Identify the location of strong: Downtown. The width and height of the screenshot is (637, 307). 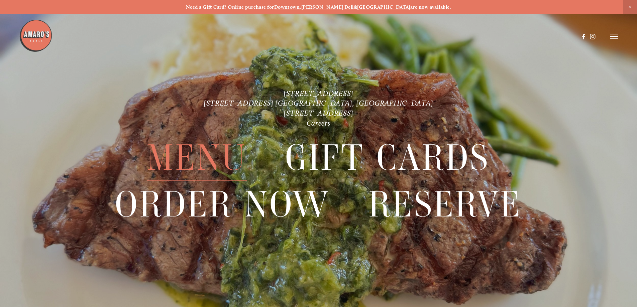
(287, 7).